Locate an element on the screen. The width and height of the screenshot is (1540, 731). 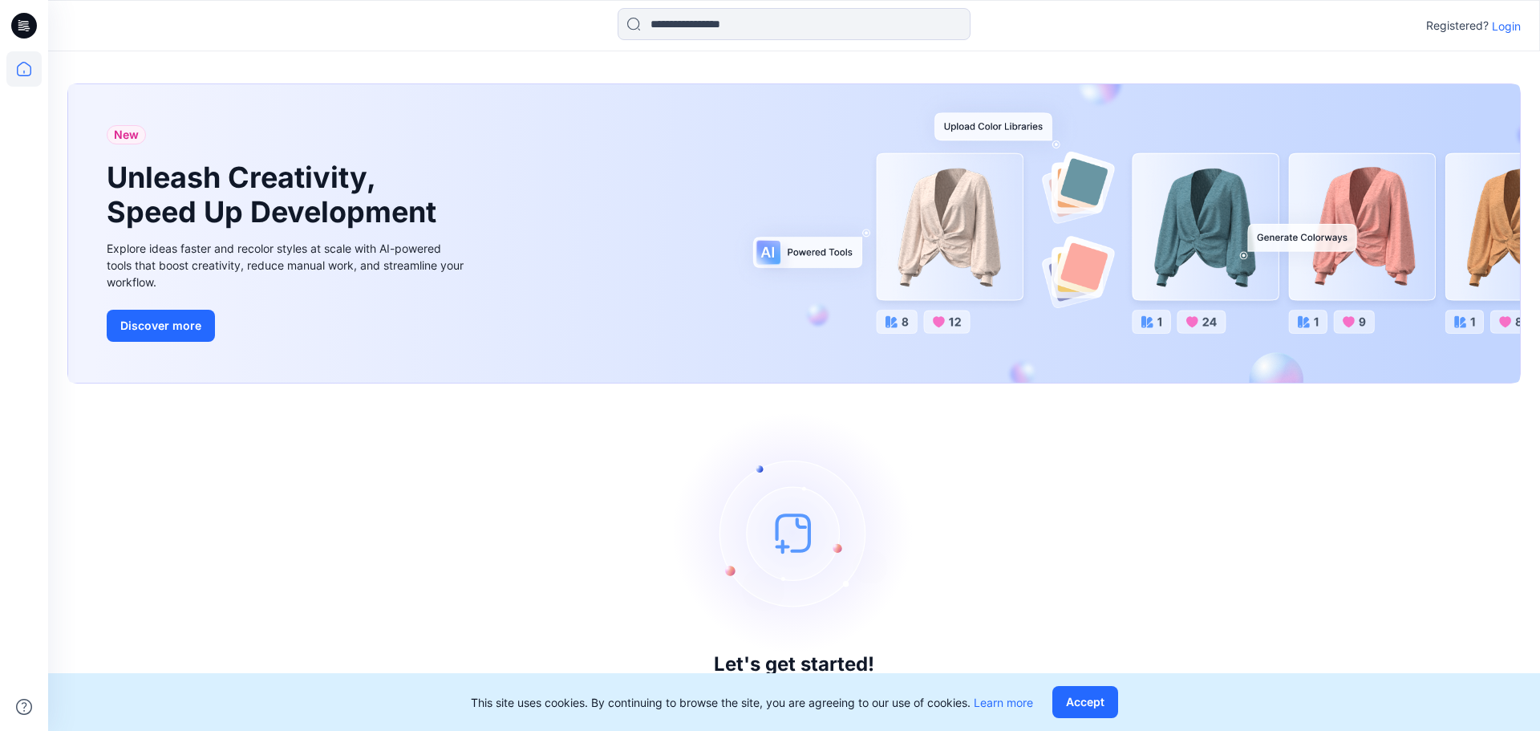
span: New is located at coordinates (126, 135).